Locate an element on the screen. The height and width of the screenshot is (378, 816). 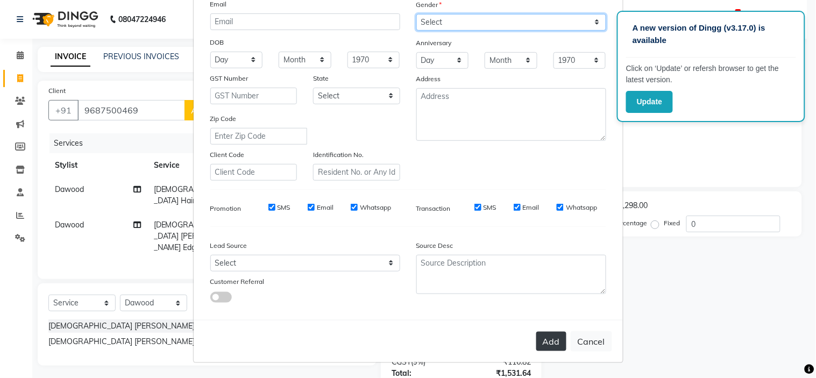
input: Enter Zip Code is located at coordinates (259, 136).